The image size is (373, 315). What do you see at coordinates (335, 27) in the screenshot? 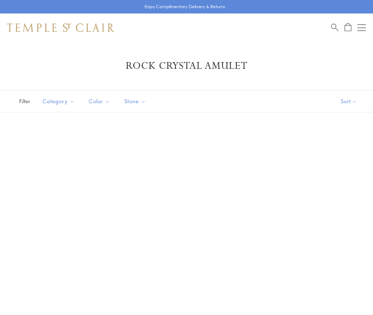
I see `a: Search` at bounding box center [335, 27].